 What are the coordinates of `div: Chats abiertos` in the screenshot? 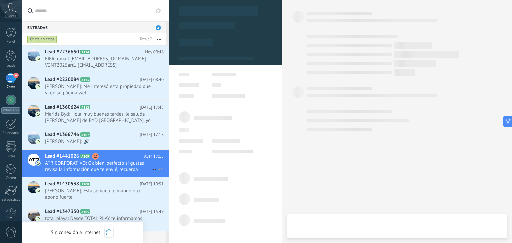 It's located at (42, 39).